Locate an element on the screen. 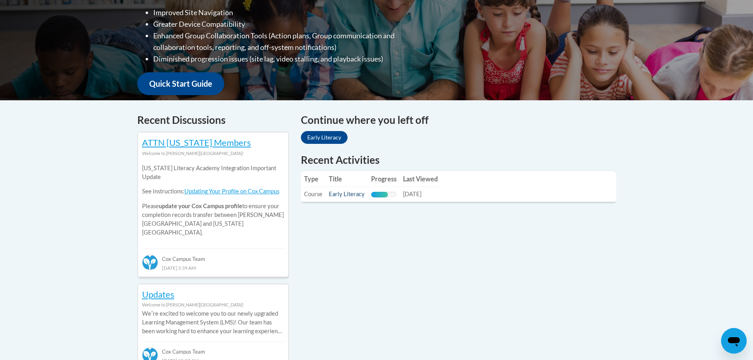  th: Progress is located at coordinates (384, 179).